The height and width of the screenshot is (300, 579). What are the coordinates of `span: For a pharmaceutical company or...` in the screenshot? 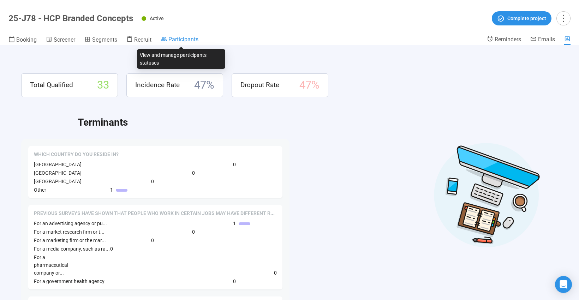 It's located at (51, 265).